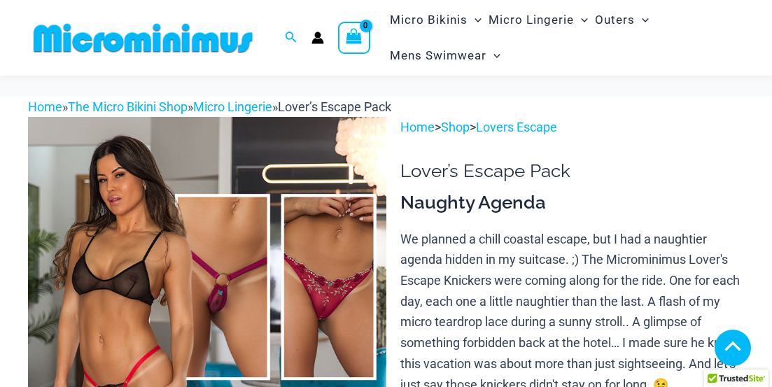 This screenshot has width=772, height=387. Describe the element at coordinates (428, 20) in the screenshot. I see `span: Micro Bikinis` at that location.